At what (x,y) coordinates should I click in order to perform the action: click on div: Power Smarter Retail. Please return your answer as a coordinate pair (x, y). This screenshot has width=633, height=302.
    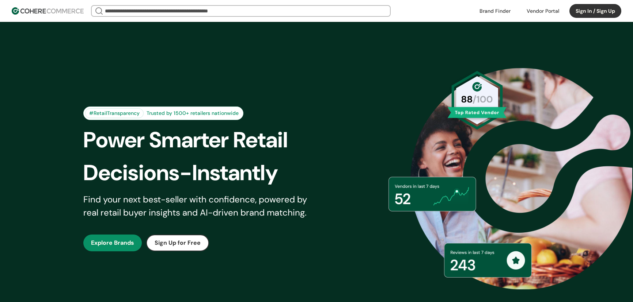
    Looking at the image, I should click on (206, 140).